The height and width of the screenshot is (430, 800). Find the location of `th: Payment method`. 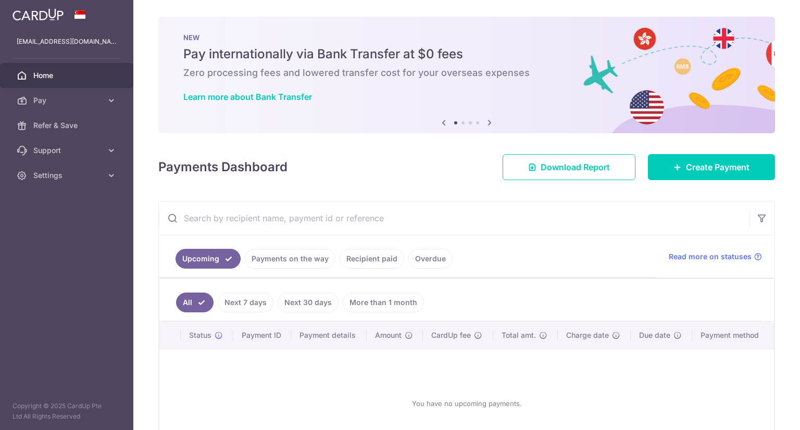

th: Payment method is located at coordinates (733, 335).